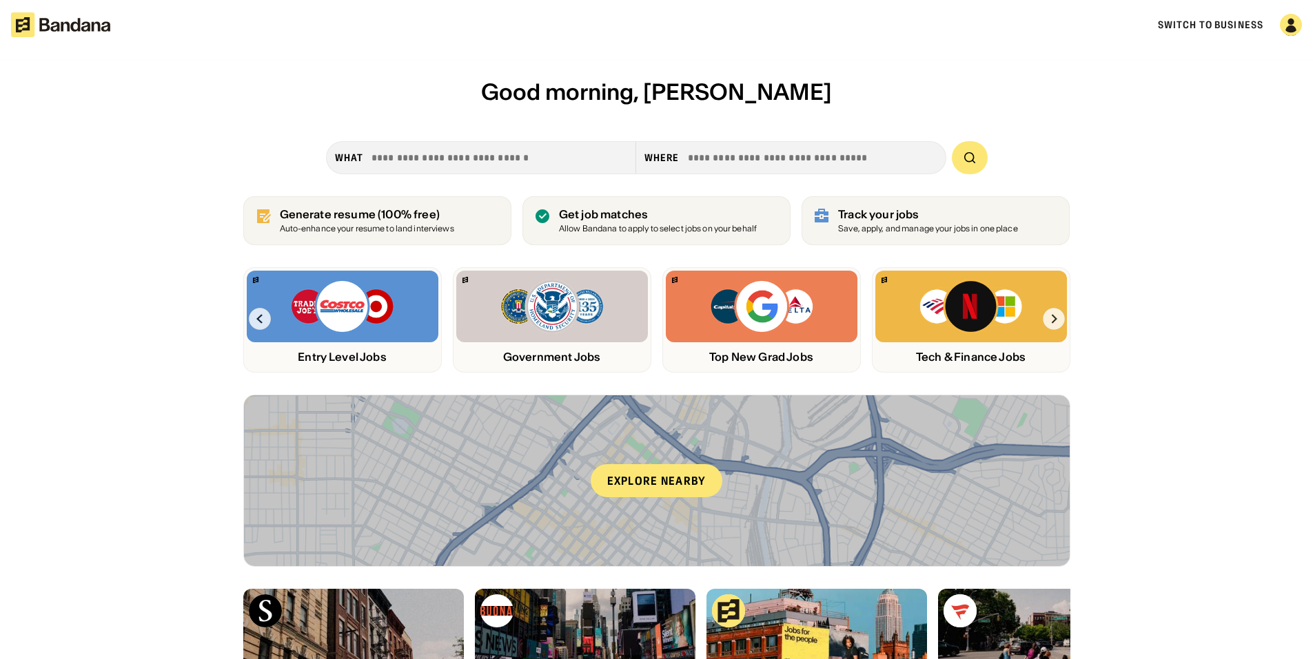 This screenshot has height=659, width=1313. Describe the element at coordinates (657, 229) in the screenshot. I see `div: Allow Bandana to apply to select jobs on your behalf` at that location.